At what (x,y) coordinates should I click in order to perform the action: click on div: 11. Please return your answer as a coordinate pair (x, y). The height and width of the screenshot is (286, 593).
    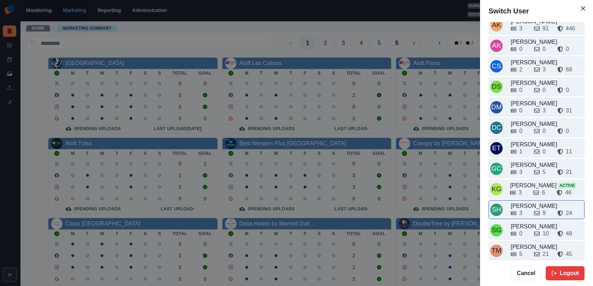
    Looking at the image, I should click on (569, 151).